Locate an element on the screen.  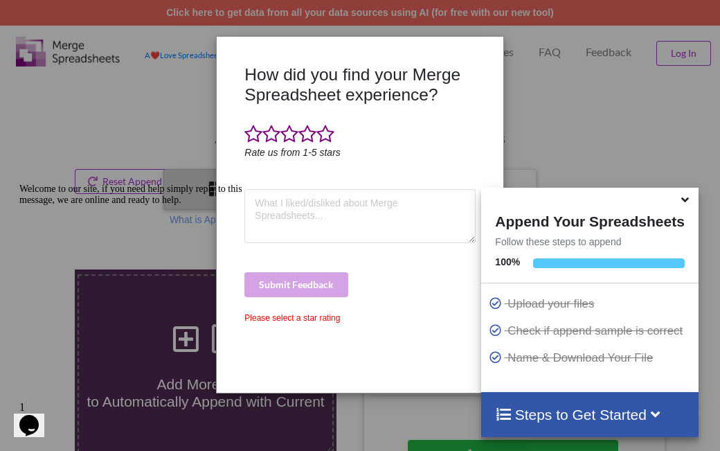
p: Name & Download Your File is located at coordinates (592, 357).